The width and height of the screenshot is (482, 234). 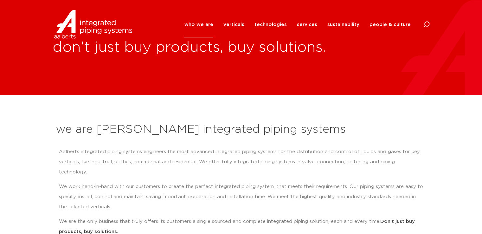 I want to click on nav: Menu, so click(x=298, y=24).